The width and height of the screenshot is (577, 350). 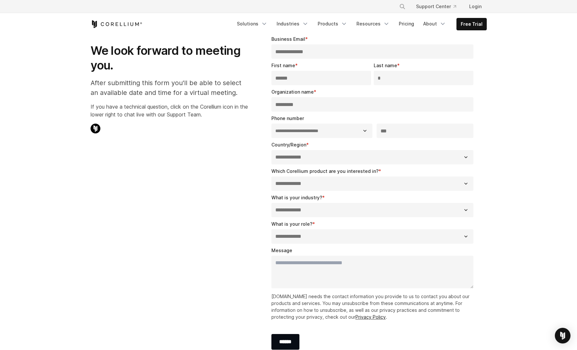 What do you see at coordinates (373, 24) in the screenshot?
I see `a: Resources` at bounding box center [373, 24].